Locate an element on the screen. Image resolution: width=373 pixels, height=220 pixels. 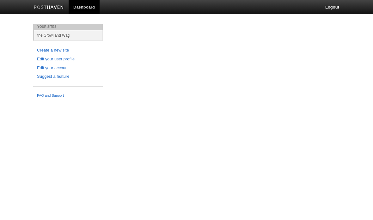
img: Posthaven-bar is located at coordinates (49, 8).